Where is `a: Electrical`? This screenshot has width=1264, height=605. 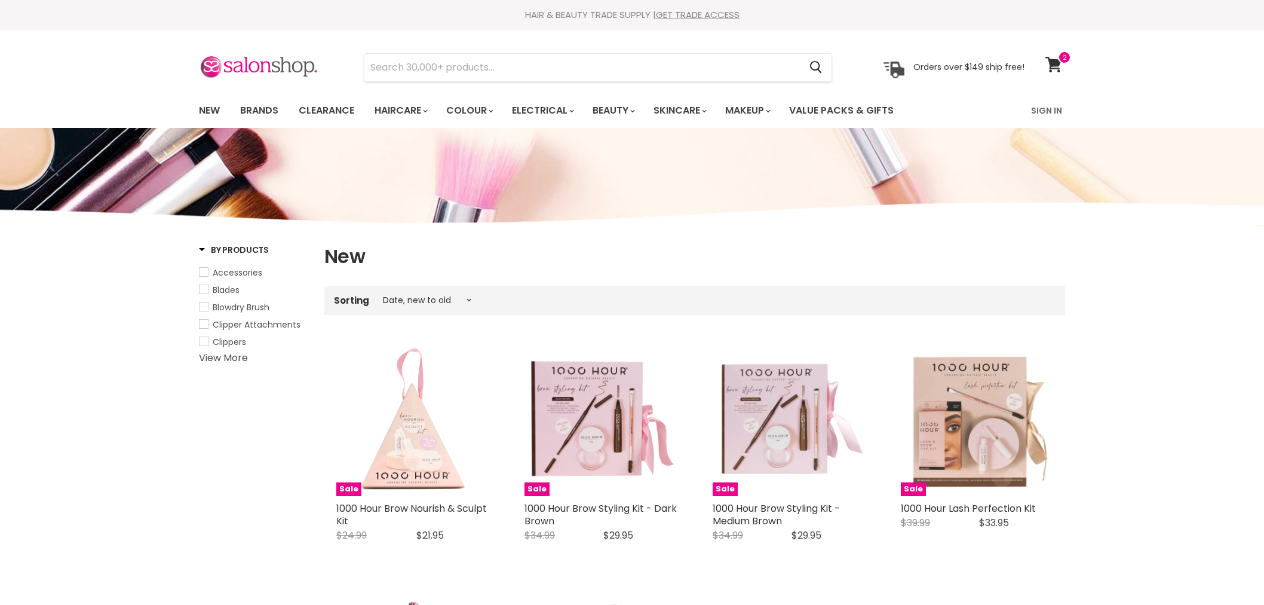
a: Electrical is located at coordinates (542, 111).